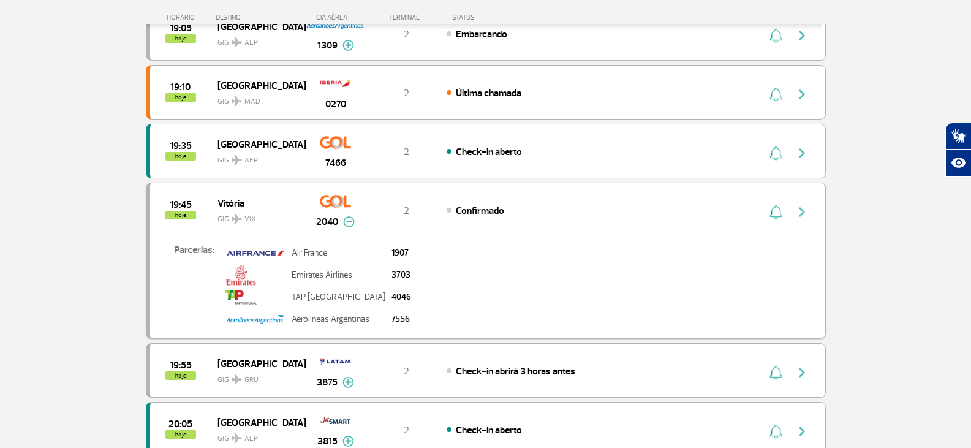 This screenshot has height=448, width=971. Describe the element at coordinates (327, 45) in the screenshot. I see `span: 1309` at that location.